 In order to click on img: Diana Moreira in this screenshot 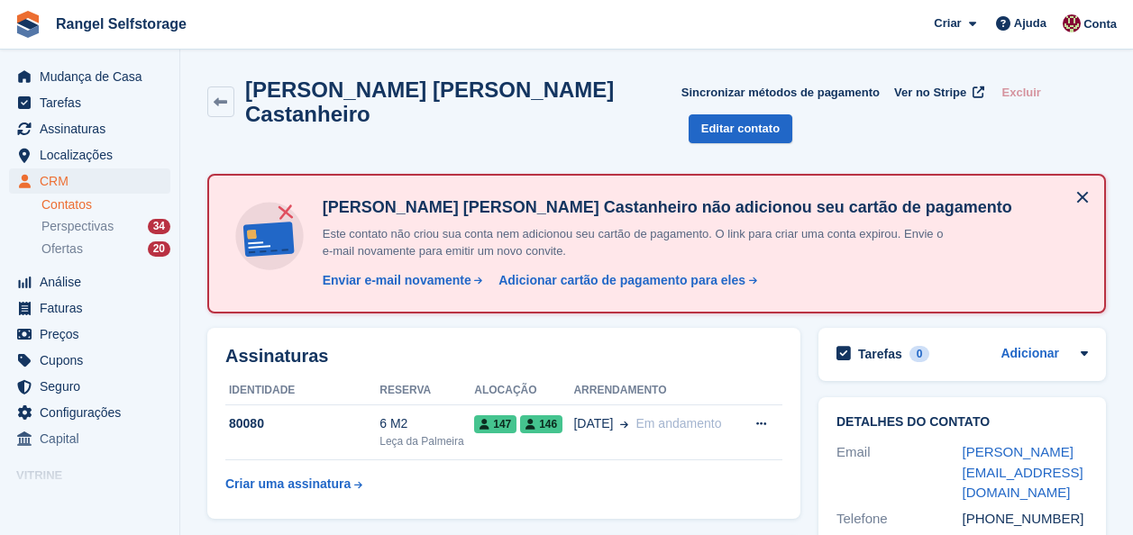, I will do `click(1071, 23)`.